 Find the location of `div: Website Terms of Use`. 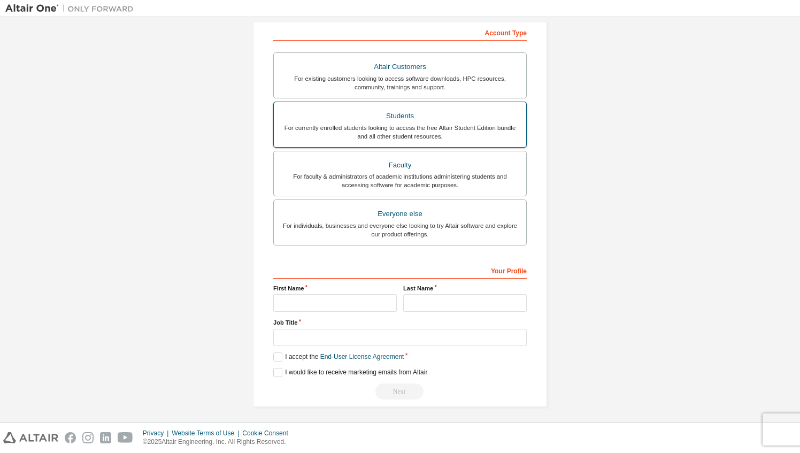

div: Website Terms of Use is located at coordinates (207, 433).